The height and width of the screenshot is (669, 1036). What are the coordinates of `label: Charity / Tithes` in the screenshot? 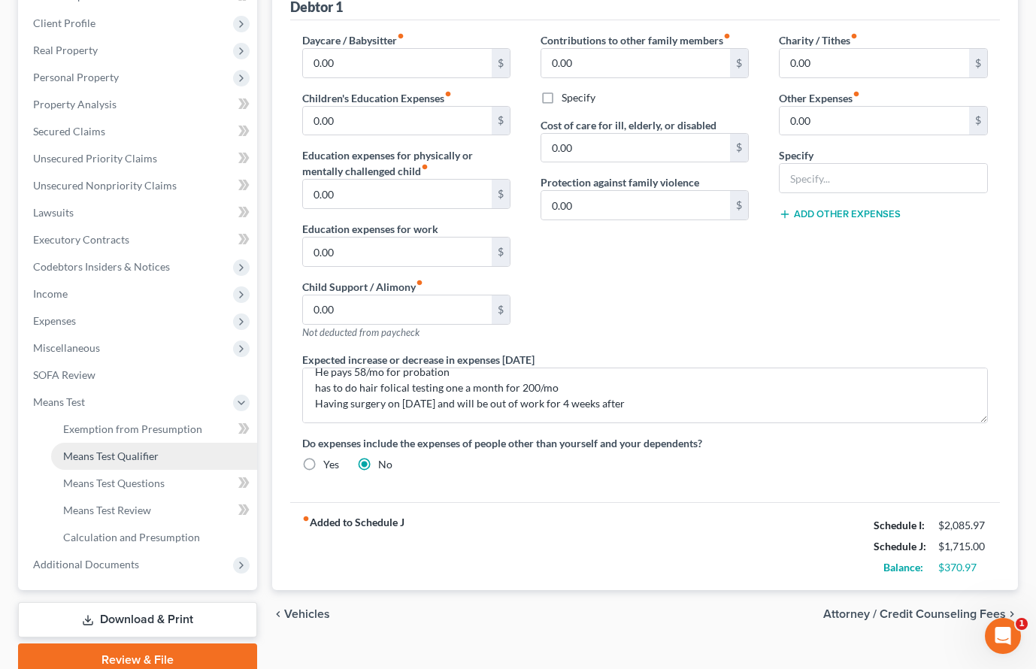 It's located at (818, 40).